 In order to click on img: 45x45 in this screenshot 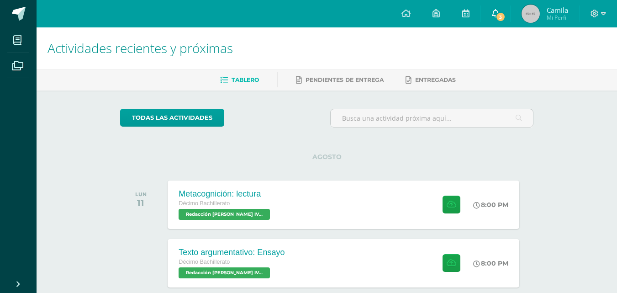, I will do `click(530, 14)`.